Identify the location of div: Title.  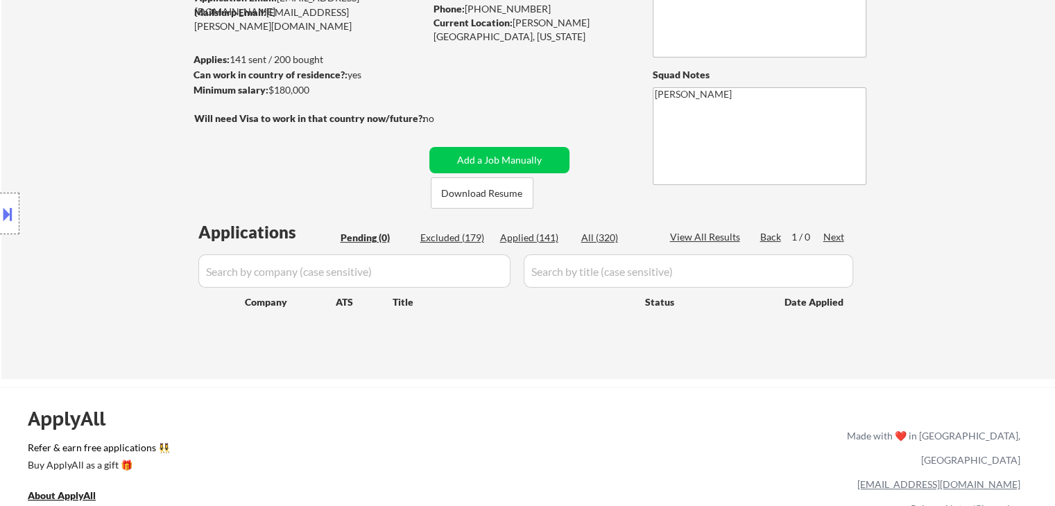
(512, 302).